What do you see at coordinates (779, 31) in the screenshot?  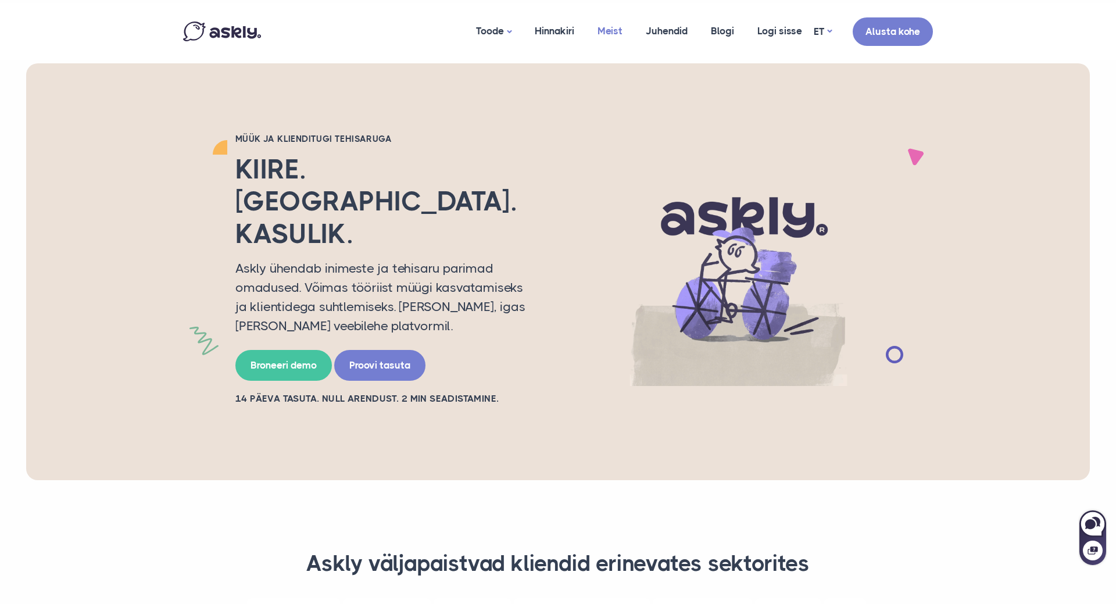 I see `a: Logi sisse` at bounding box center [779, 31].